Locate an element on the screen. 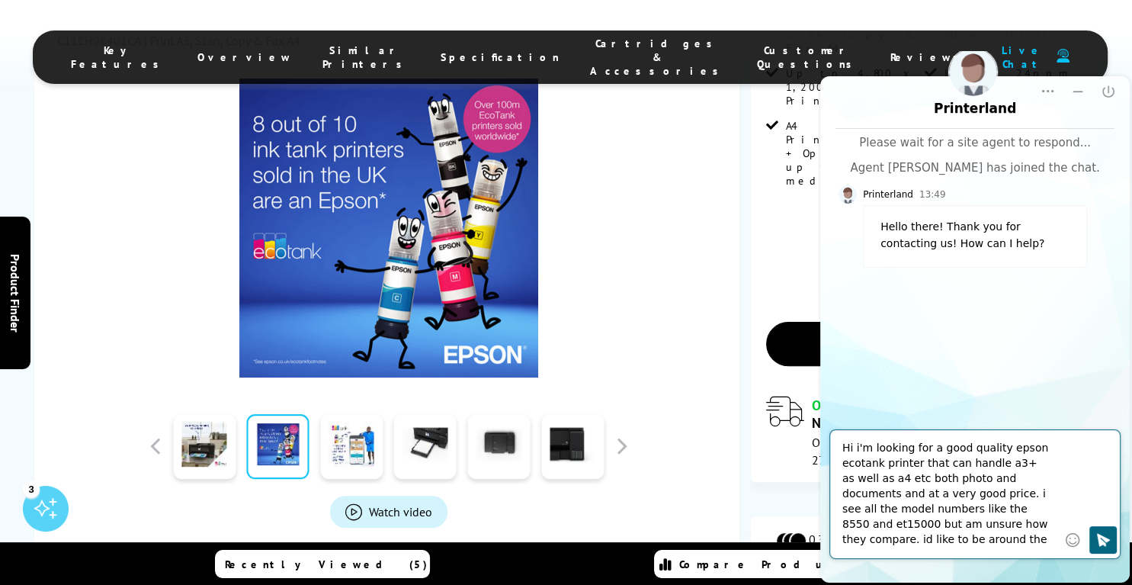  span: Watch video is located at coordinates (400, 512).